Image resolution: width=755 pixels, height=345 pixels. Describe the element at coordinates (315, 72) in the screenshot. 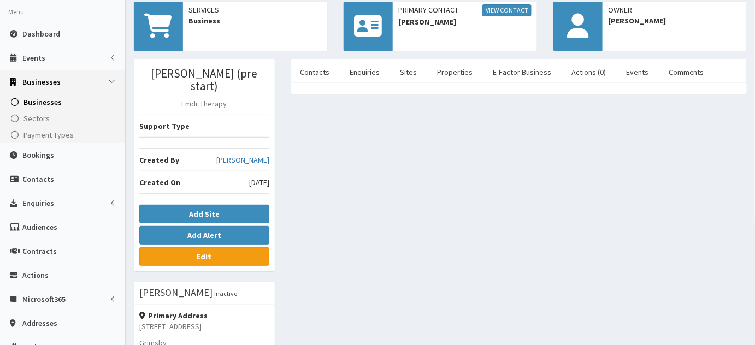

I see `a: Contacts` at that location.